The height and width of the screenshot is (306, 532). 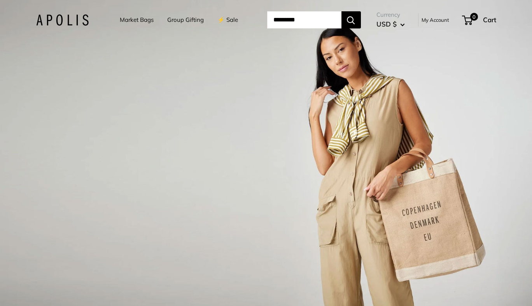 I want to click on span: USD $, so click(x=387, y=24).